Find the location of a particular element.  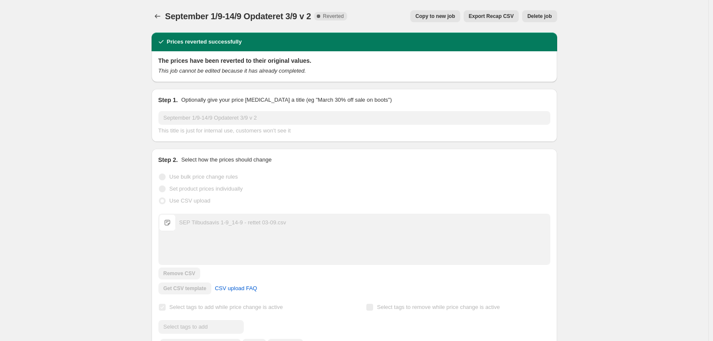

span: Delete job is located at coordinates (539, 16).